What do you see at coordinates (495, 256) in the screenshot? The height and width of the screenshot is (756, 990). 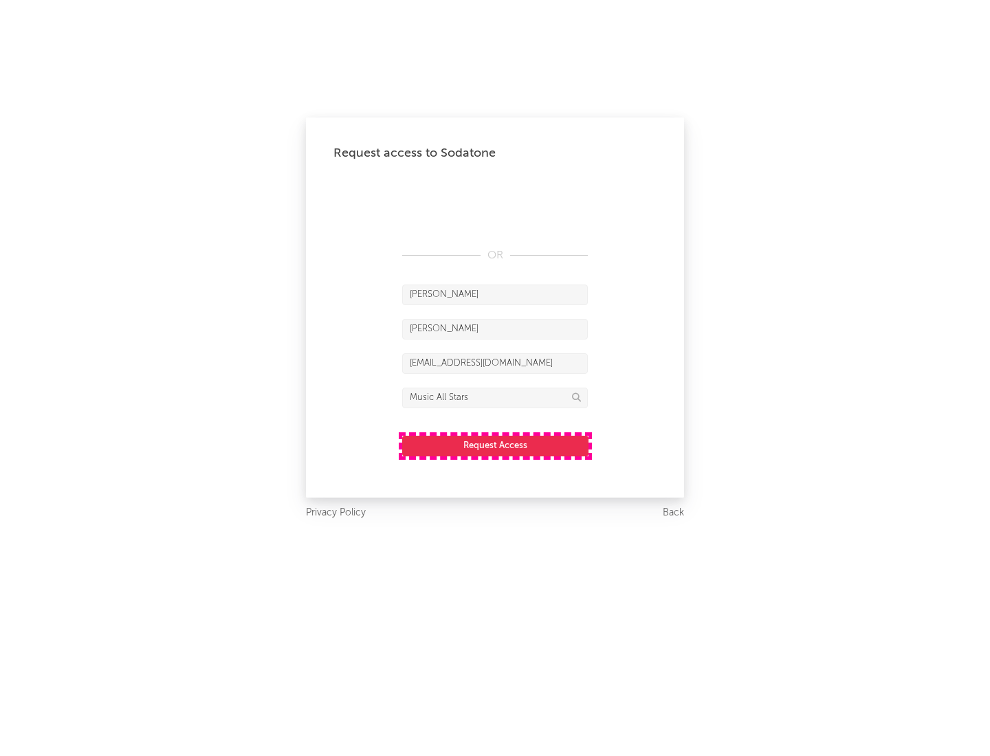 I see `div: OR` at bounding box center [495, 256].